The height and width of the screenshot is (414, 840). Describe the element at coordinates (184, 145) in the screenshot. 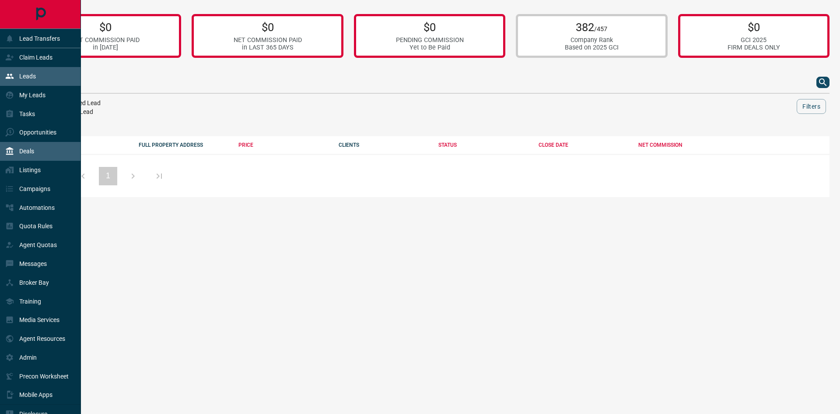

I see `div: FULL PROPERTY ADDRESS` at that location.